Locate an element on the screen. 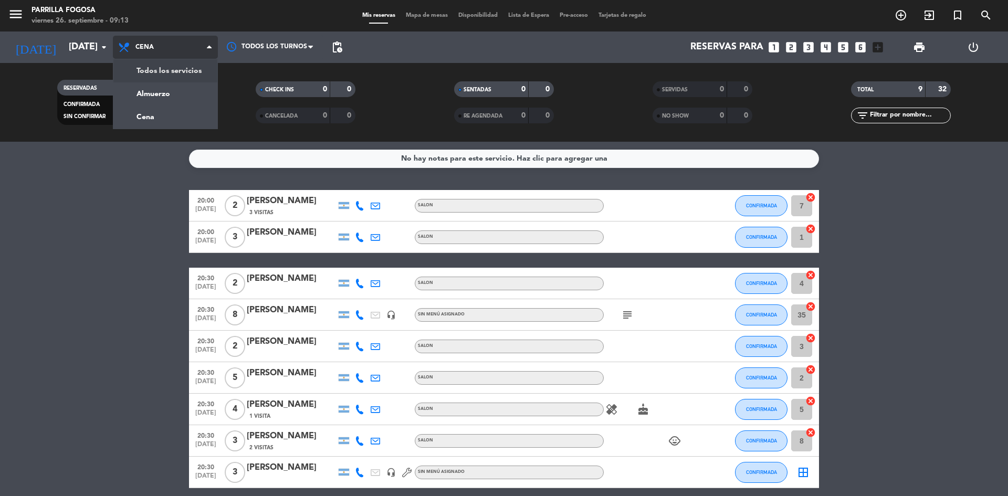  span: 20:00 is located at coordinates (206, 231).